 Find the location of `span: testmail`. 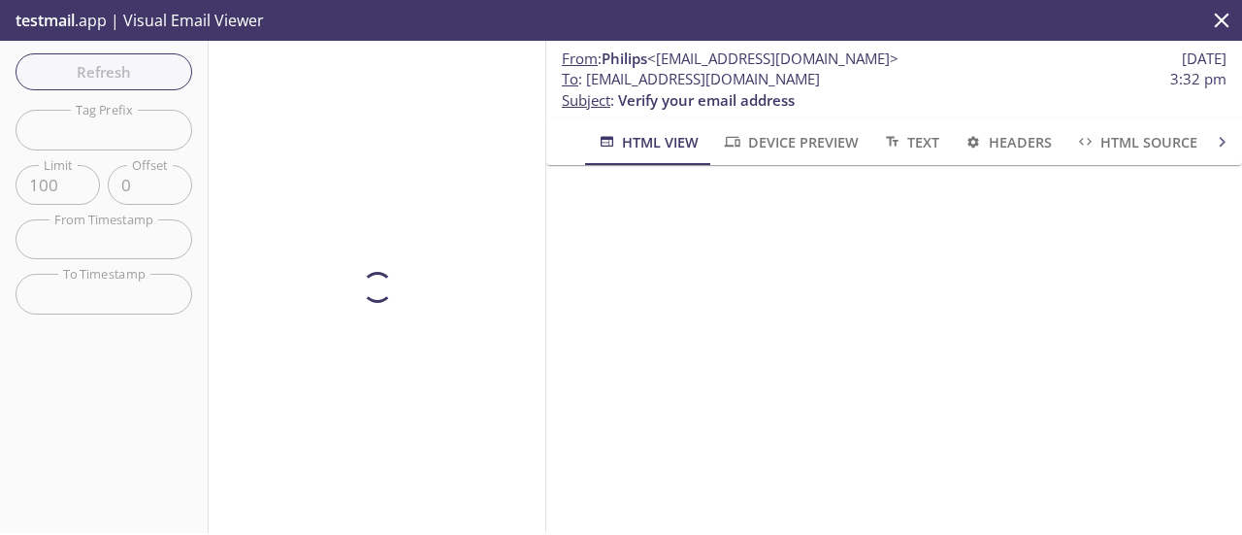

span: testmail is located at coordinates (45, 20).